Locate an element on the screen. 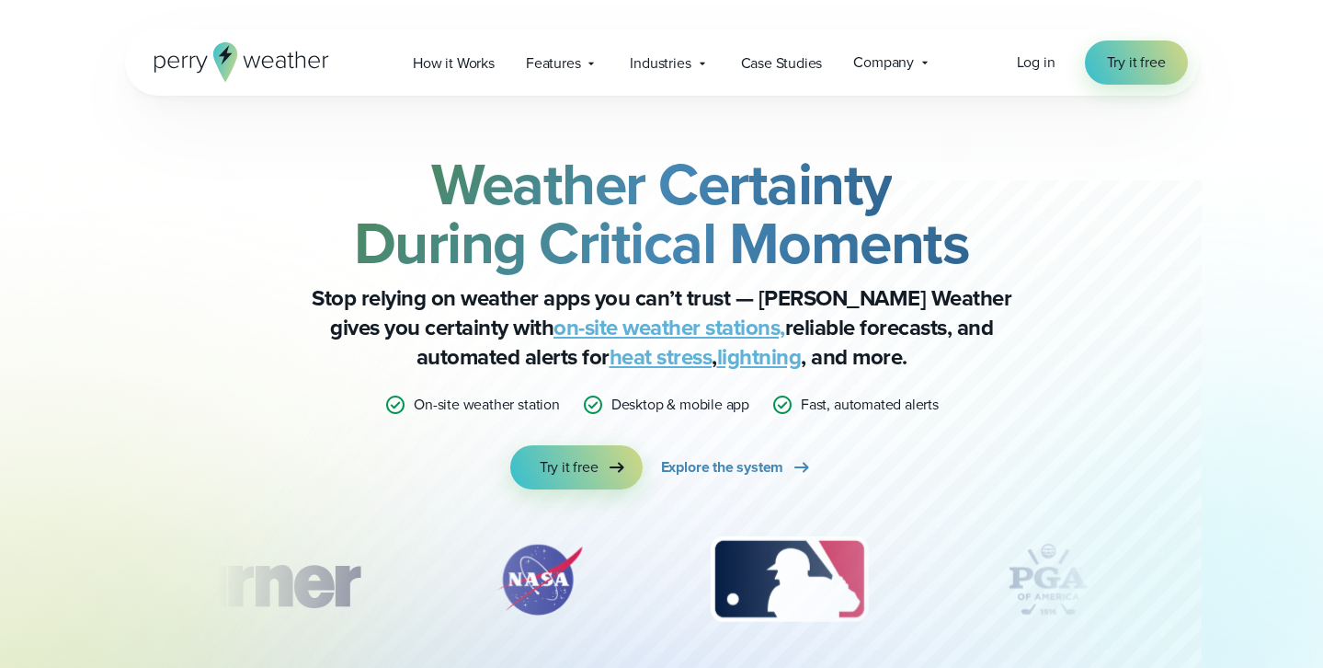 Image resolution: width=1323 pixels, height=668 pixels. span: Case Studies is located at coordinates (782, 63).